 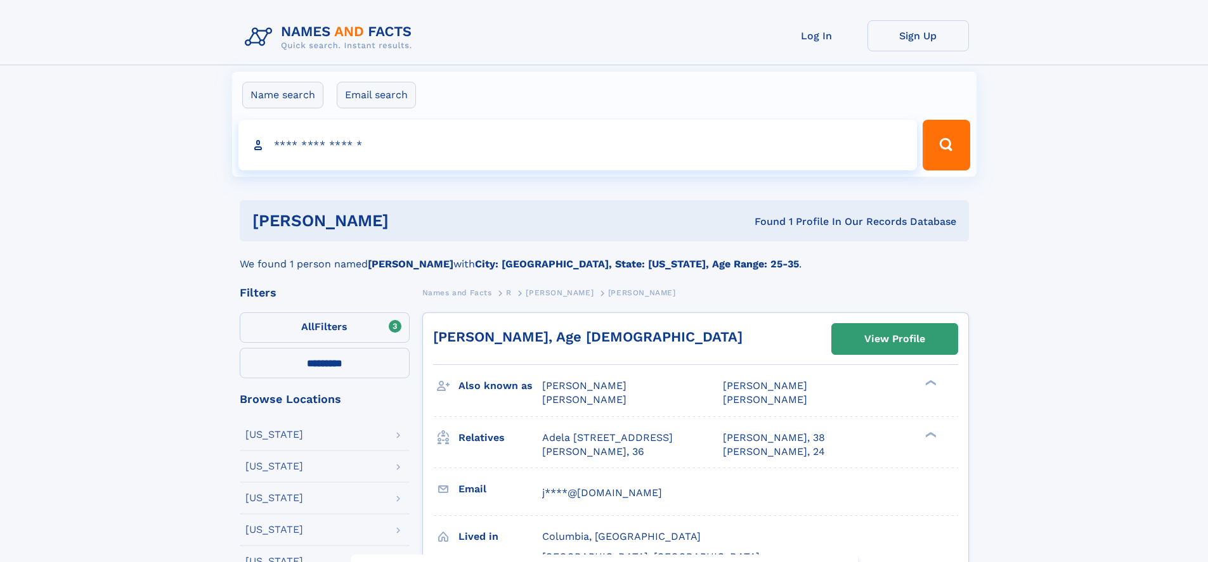 What do you see at coordinates (604, 257) in the screenshot?
I see `div: We found 1 person named with .` at bounding box center [604, 257].